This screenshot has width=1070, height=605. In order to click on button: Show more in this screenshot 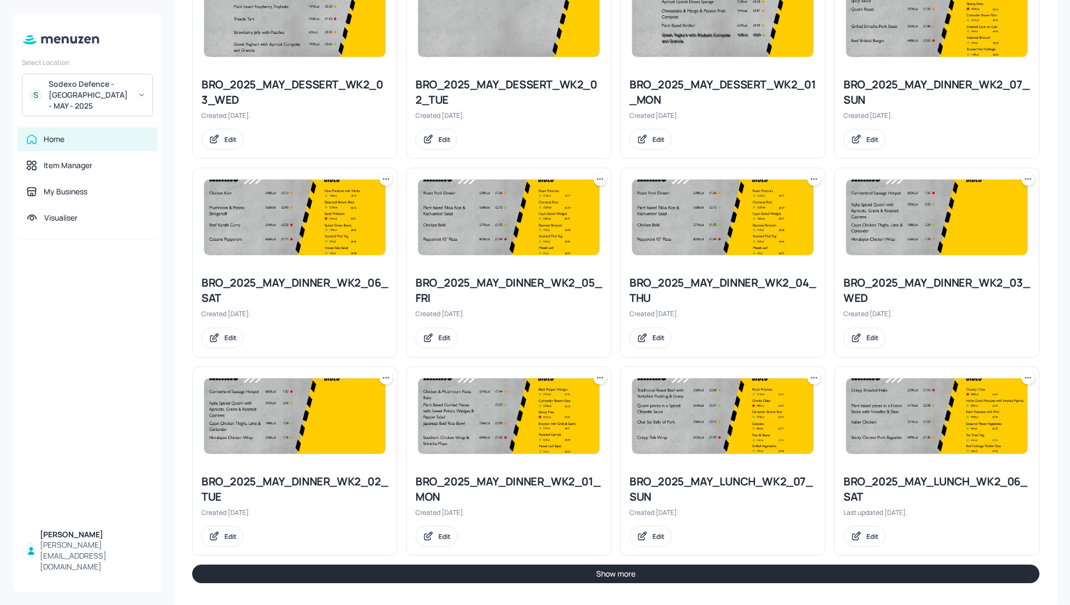, I will do `click(616, 574)`.